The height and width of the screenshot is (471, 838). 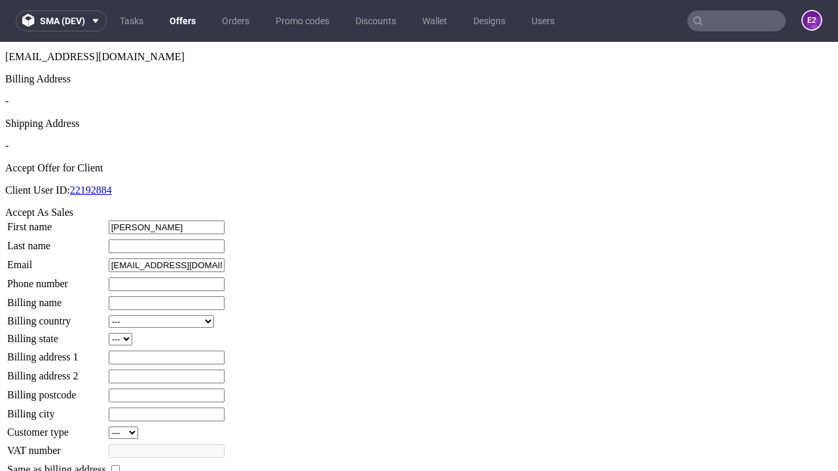 I want to click on p: Client User ID:, so click(x=419, y=149).